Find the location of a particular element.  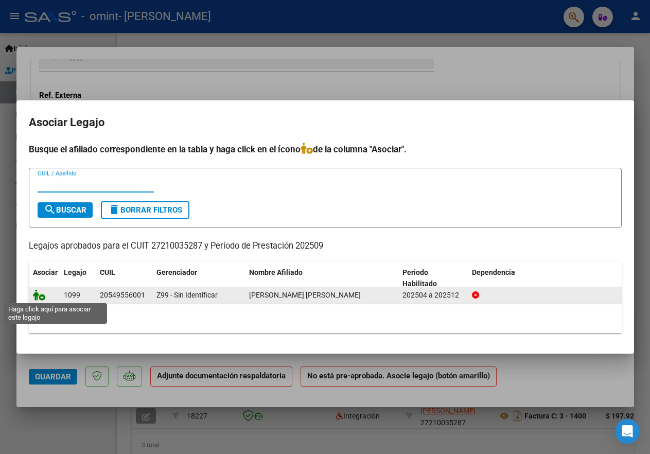

div: 1 registros is located at coordinates (325, 320).